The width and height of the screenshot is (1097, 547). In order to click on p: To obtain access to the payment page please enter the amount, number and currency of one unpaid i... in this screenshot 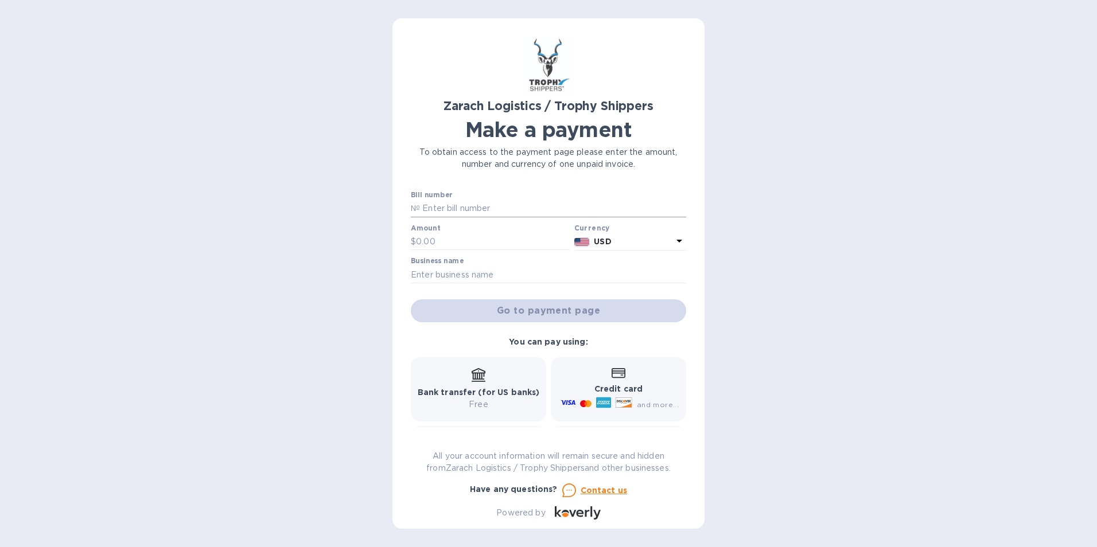, I will do `click(549, 158)`.